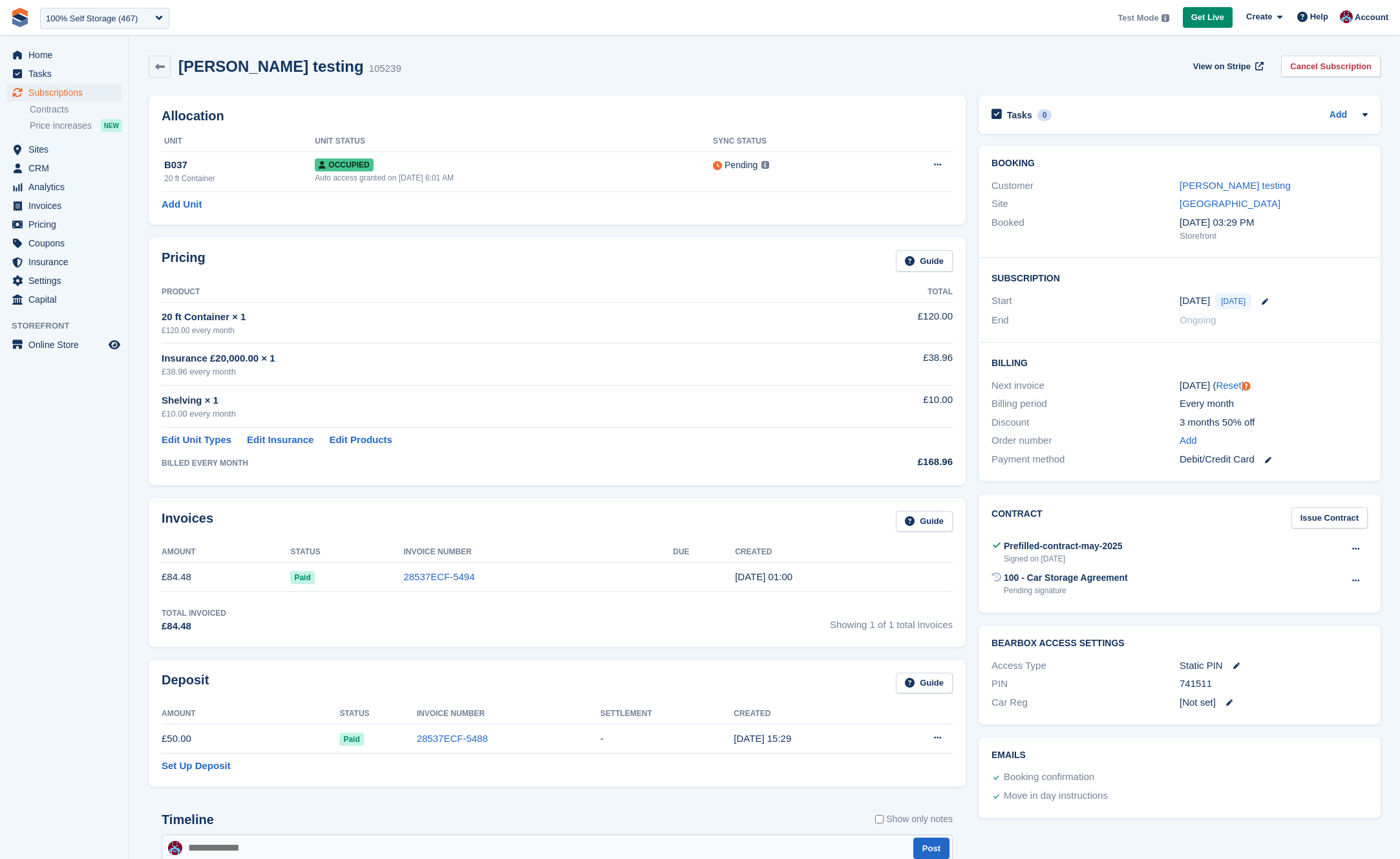 The image size is (1400, 859). I want to click on div: Booking confirmation, so click(1049, 778).